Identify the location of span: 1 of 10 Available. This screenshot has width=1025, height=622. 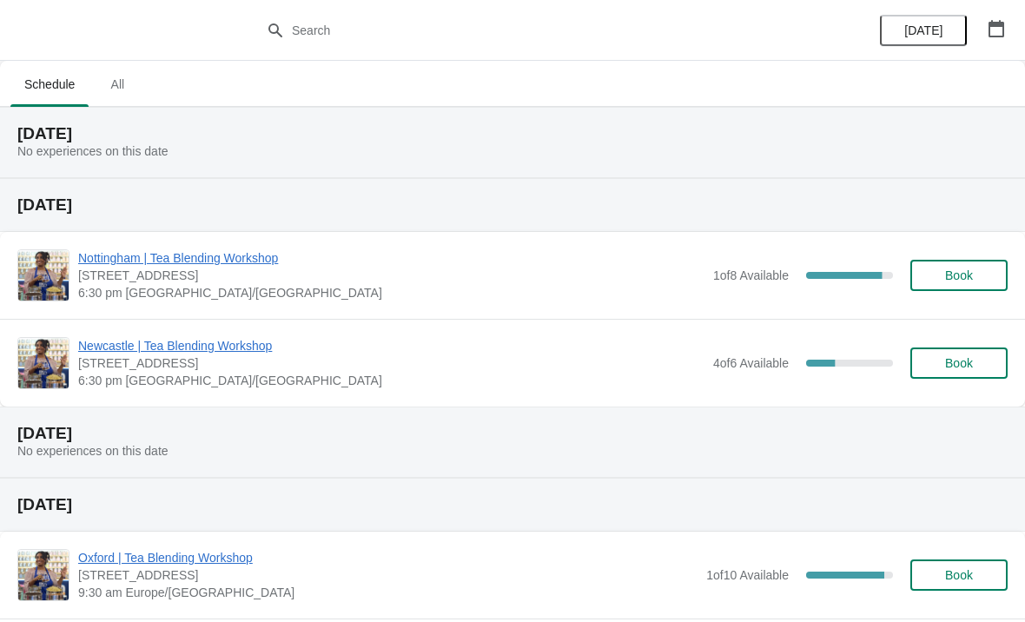
(747, 575).